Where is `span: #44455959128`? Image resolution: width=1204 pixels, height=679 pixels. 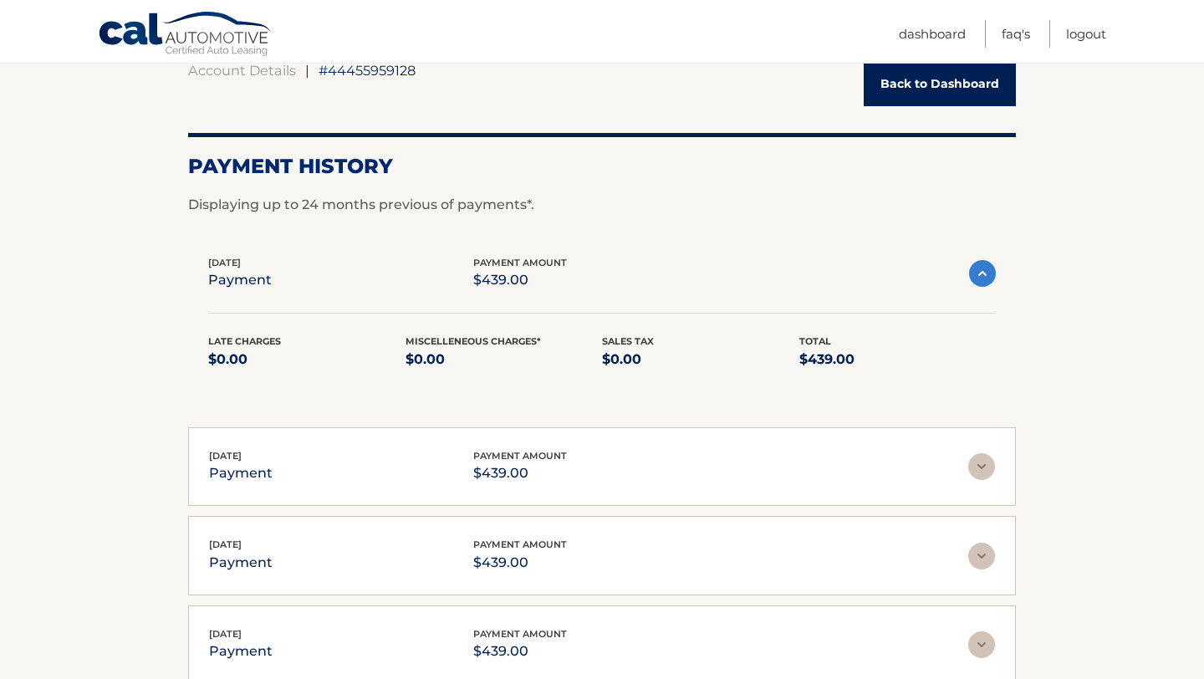
span: #44455959128 is located at coordinates (367, 70).